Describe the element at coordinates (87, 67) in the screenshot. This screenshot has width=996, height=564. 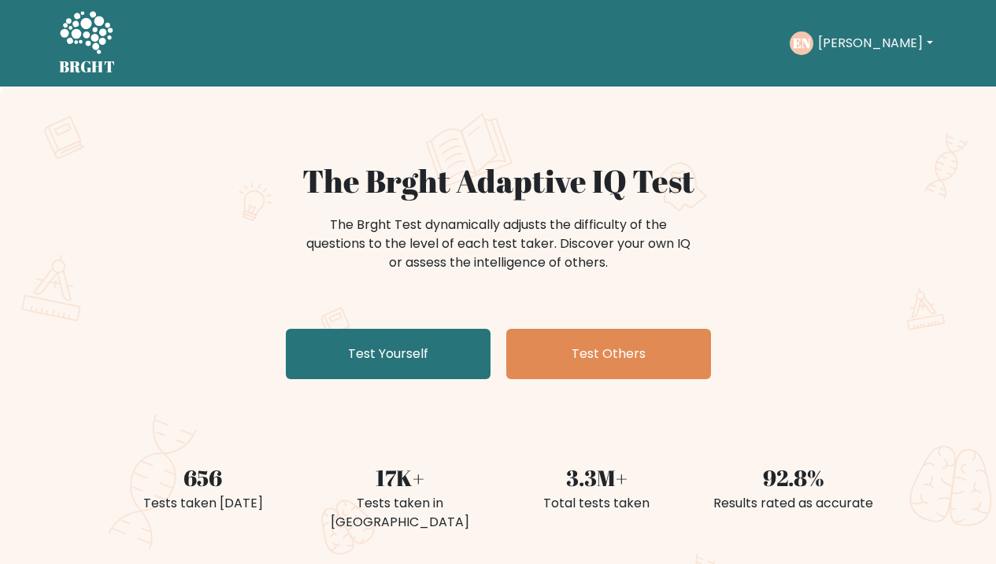
I see `h5: BRGHT` at that location.